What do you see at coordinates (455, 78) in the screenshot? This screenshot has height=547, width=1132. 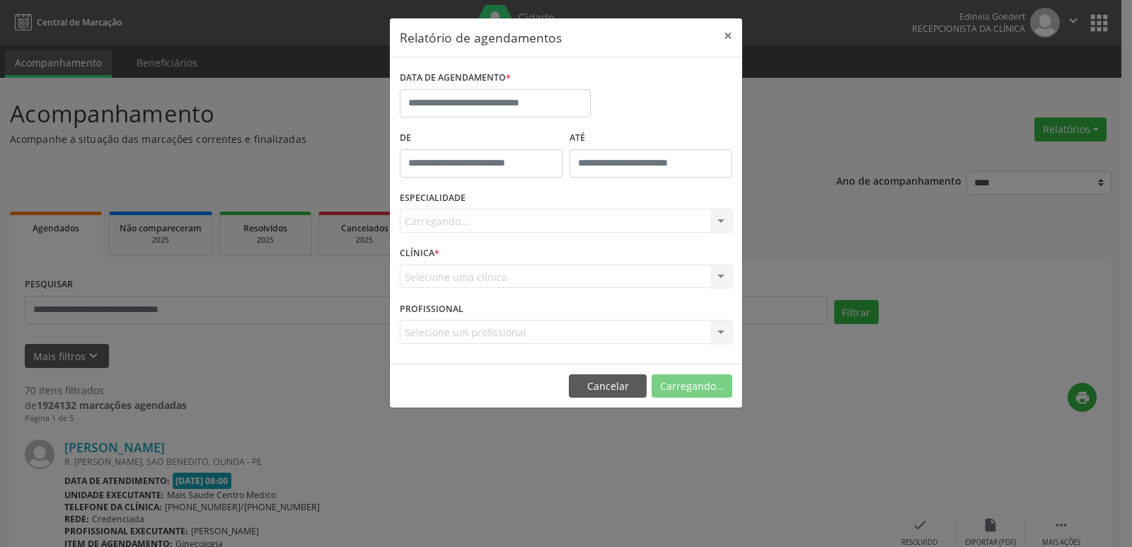 I see `label: DATA DE AGENDAMENTO` at bounding box center [455, 78].